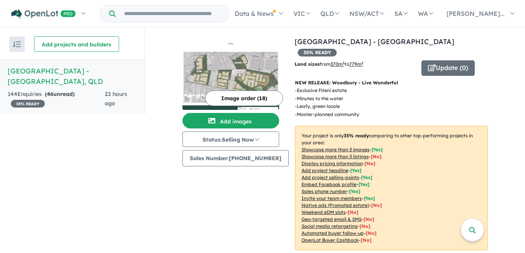 This screenshot has width=525, height=253. Describe the element at coordinates (172, 14) in the screenshot. I see `input: Try estate name, suburb, builder or developer` at that location.